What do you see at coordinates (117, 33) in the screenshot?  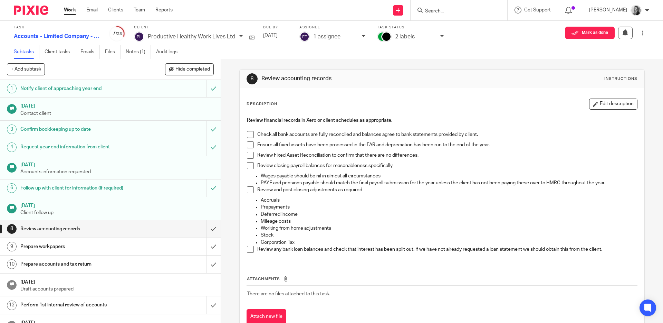 I see `div: 7` at bounding box center [117, 33].